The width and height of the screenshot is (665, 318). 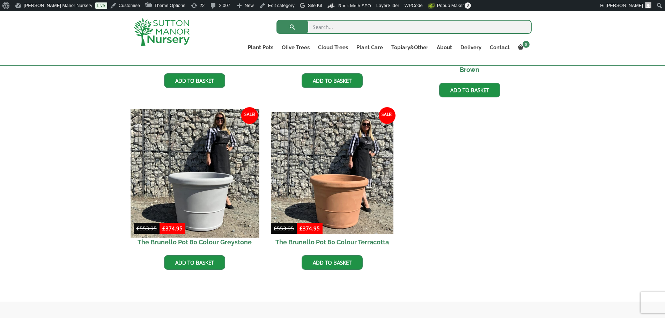 I want to click on img: logo, so click(x=162, y=32).